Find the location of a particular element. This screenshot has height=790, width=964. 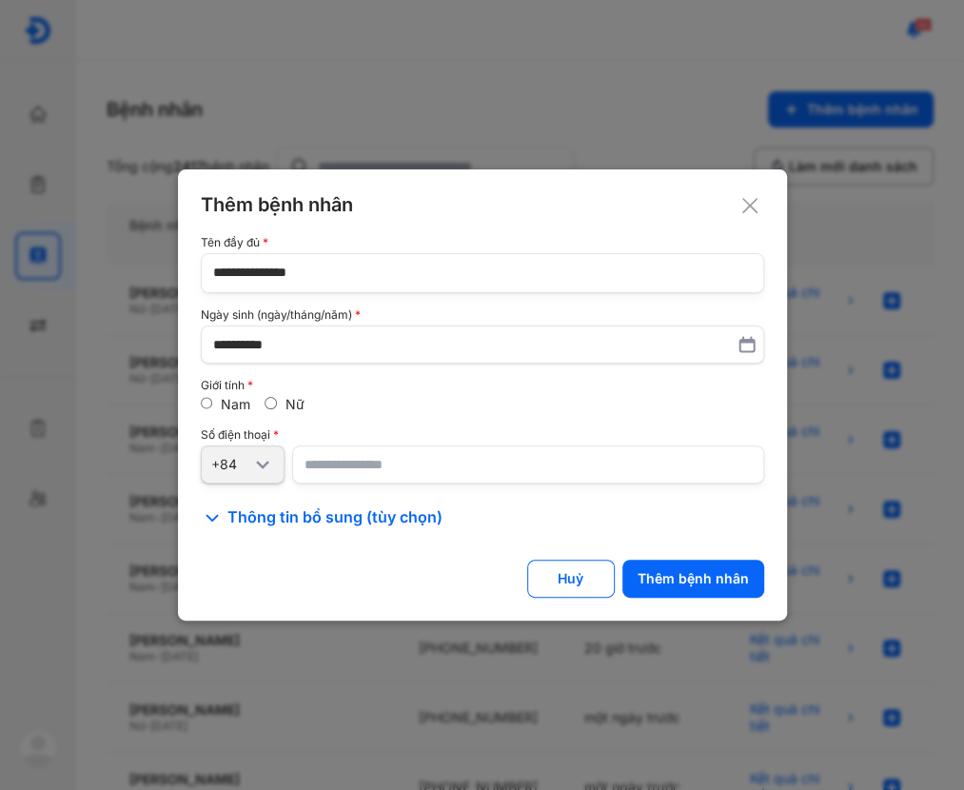

div: Ngày sinh (ngày/tháng/năm) is located at coordinates (483, 315).